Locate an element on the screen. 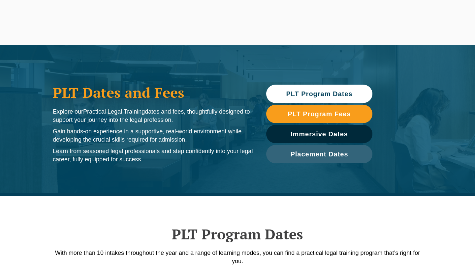 Image resolution: width=475 pixels, height=270 pixels. a: PLT Program Dates is located at coordinates (319, 94).